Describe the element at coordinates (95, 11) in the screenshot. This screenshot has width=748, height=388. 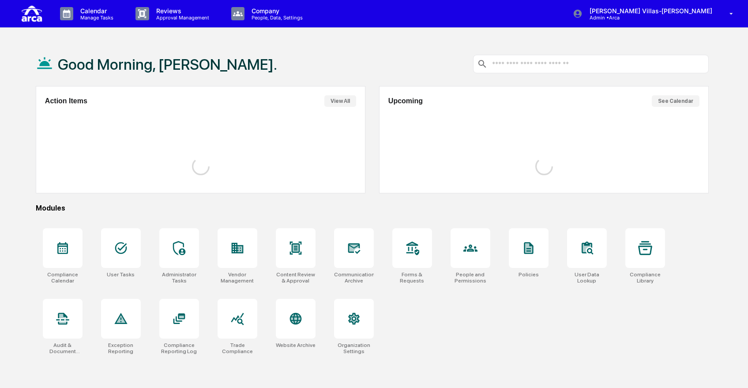
I see `p: Calendar` at that location.